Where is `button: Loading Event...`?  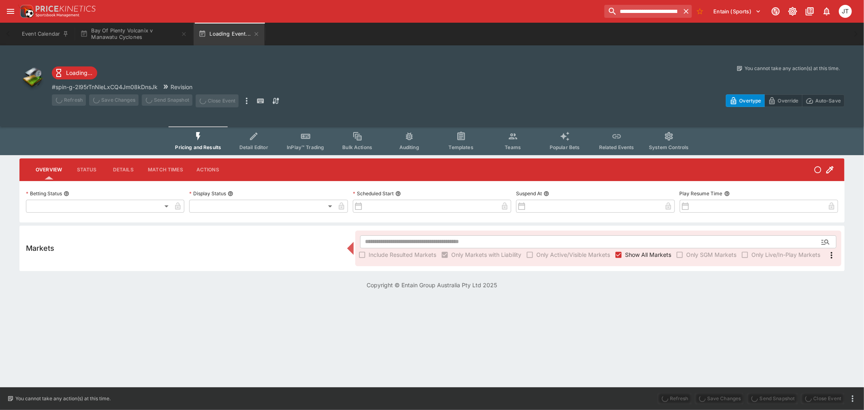 button: Loading Event... is located at coordinates (229, 34).